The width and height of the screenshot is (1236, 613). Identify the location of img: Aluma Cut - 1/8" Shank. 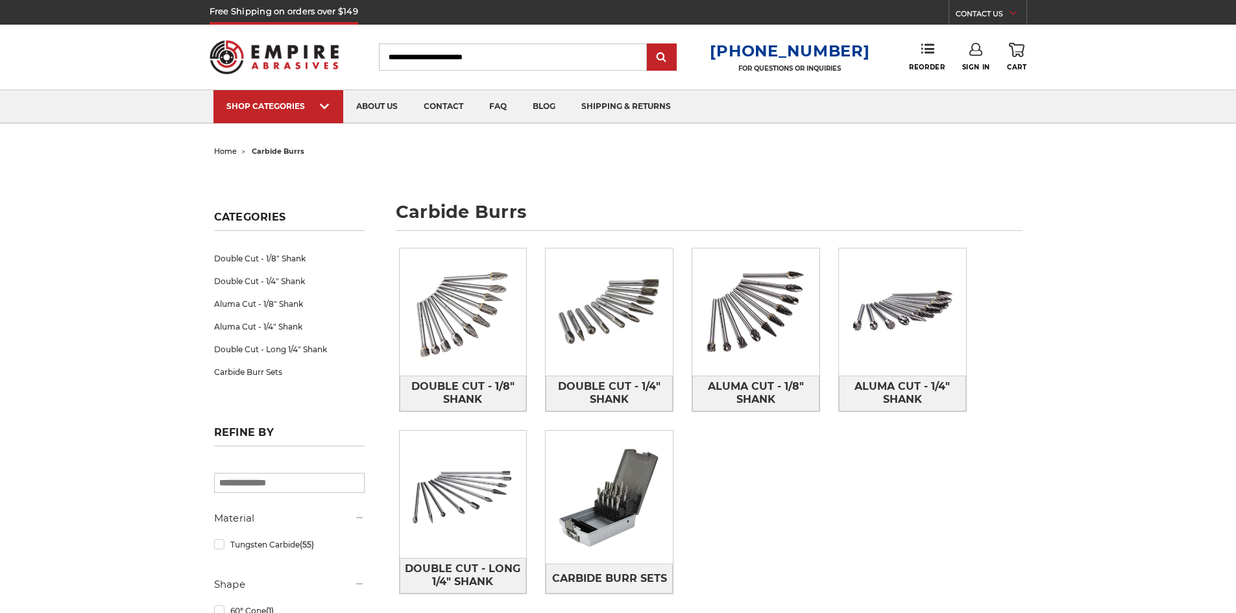
(756, 312).